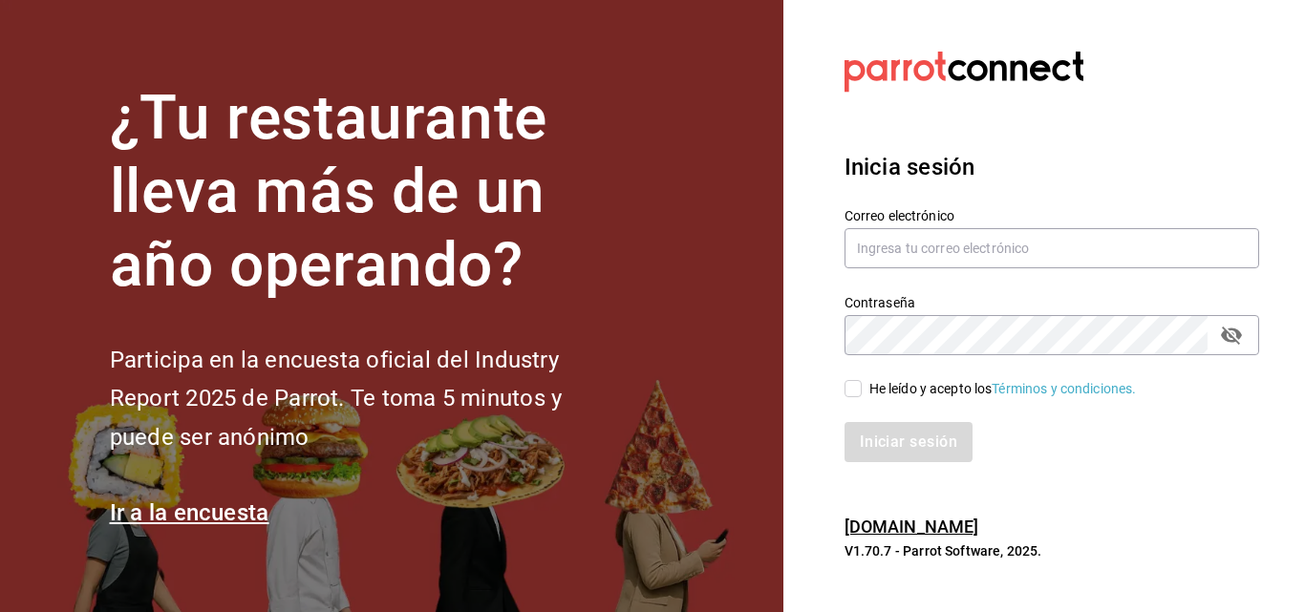 The width and height of the screenshot is (1305, 612). I want to click on p: V1.70.7 - Parrot Software, 2025., so click(1052, 551).